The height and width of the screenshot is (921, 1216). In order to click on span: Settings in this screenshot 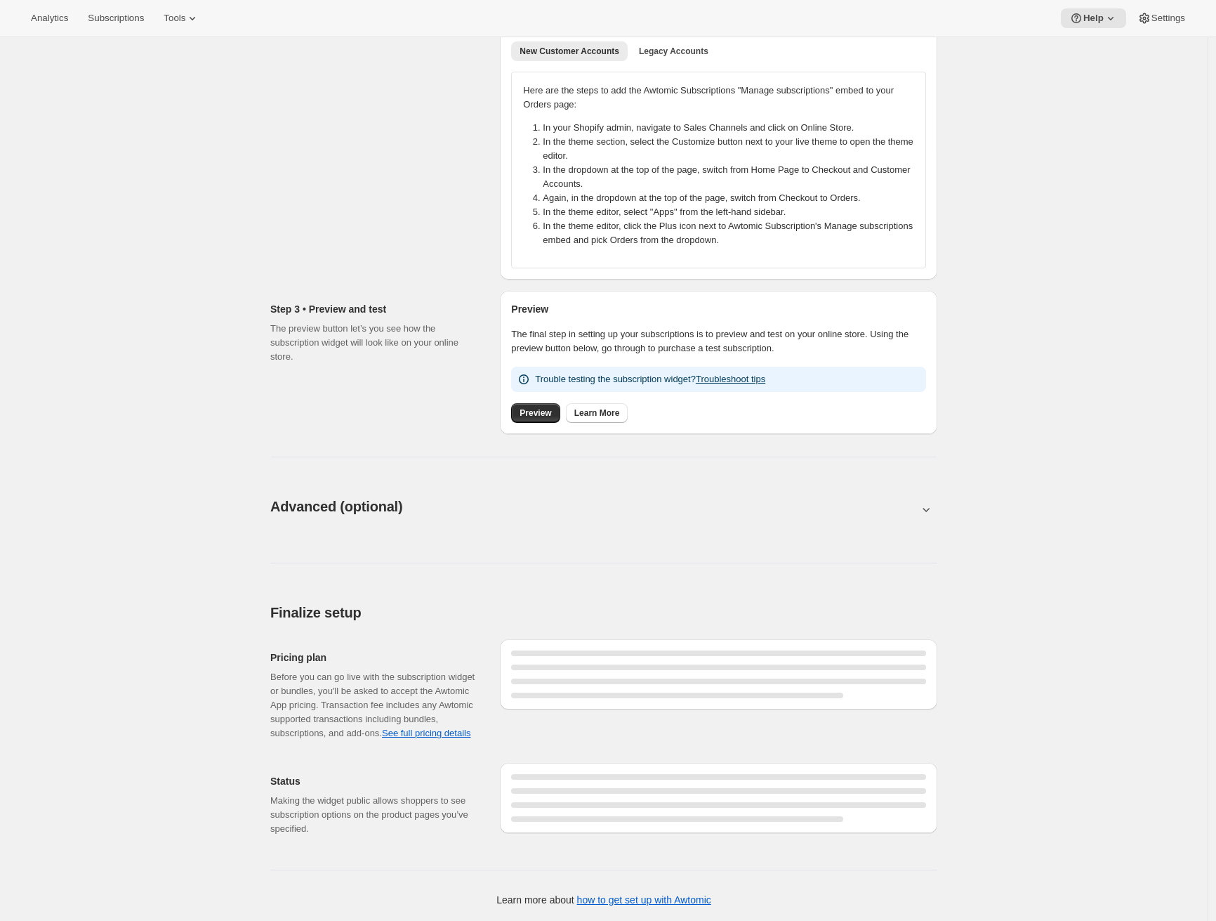, I will do `click(1169, 18)`.